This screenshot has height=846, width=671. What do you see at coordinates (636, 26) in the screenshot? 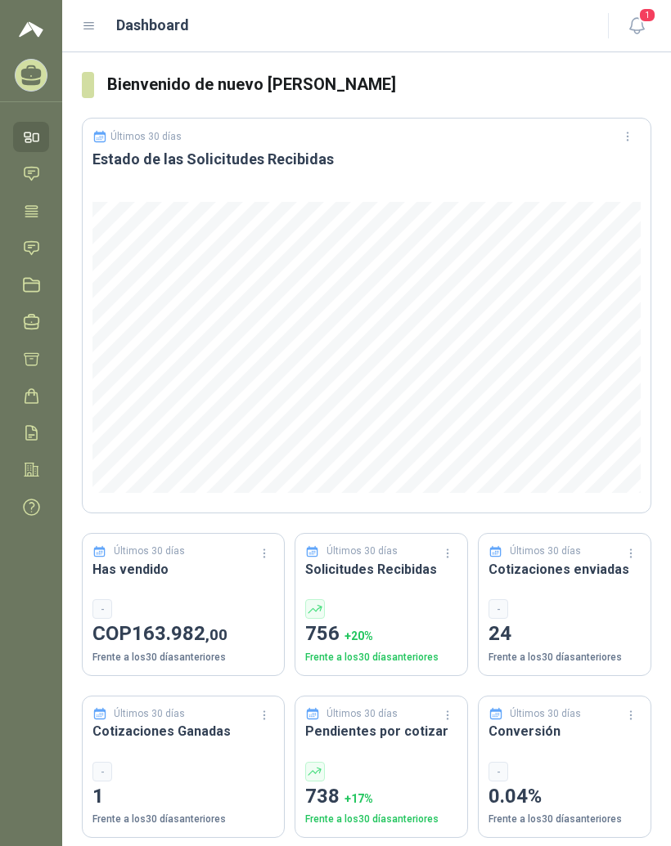
I see `button: 1` at bounding box center [636, 26].